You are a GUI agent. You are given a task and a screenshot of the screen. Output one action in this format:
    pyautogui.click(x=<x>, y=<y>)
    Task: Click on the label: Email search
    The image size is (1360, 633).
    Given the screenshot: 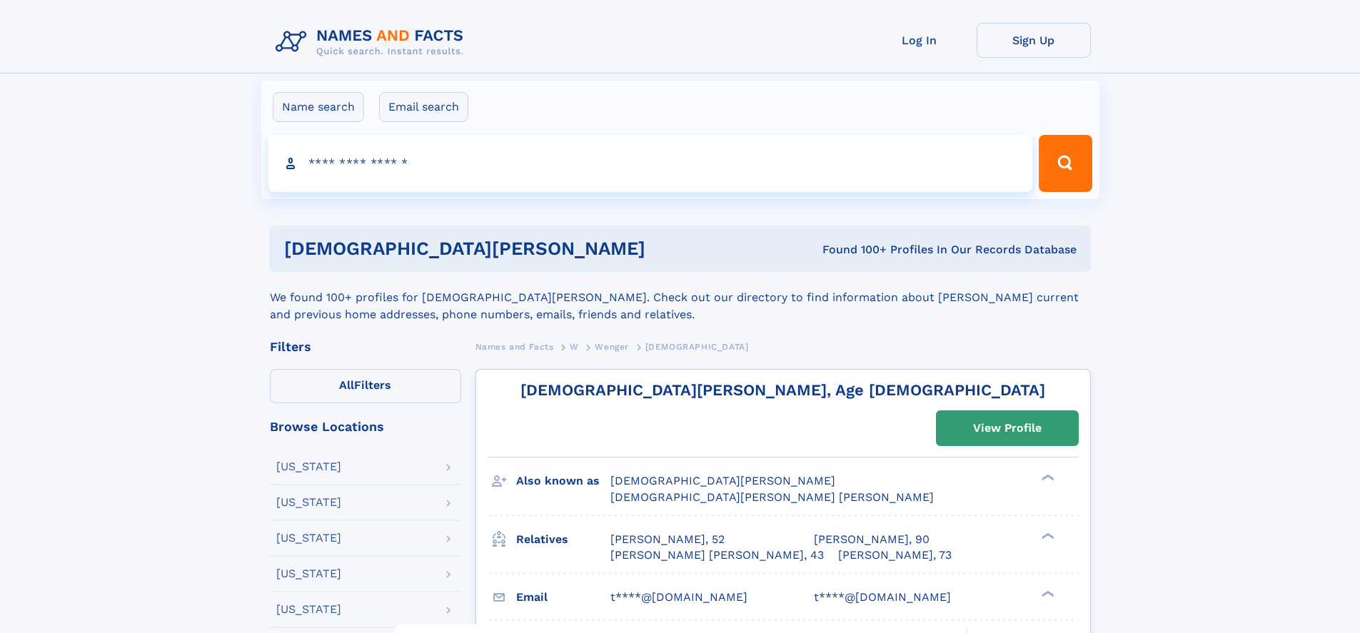 What is the action you would take?
    pyautogui.click(x=423, y=107)
    